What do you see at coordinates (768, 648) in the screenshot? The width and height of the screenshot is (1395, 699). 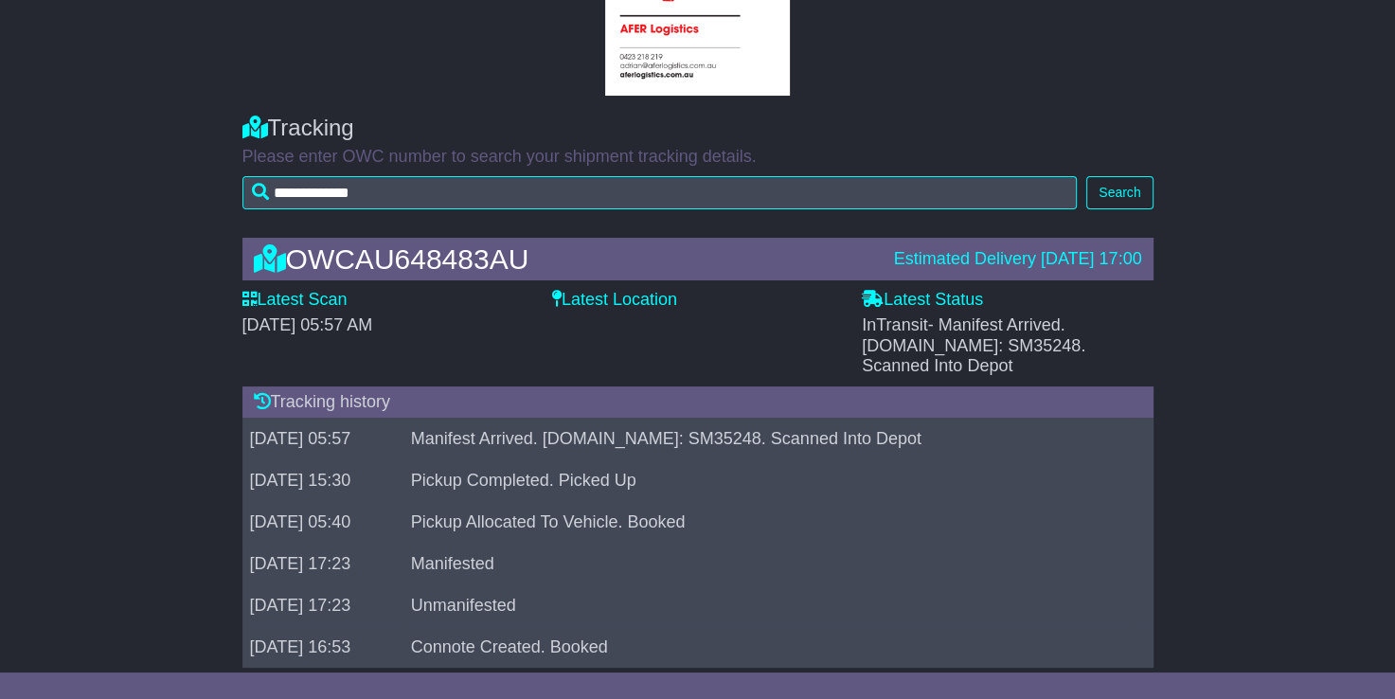 I see `td: Connote Created. Booked` at bounding box center [768, 648].